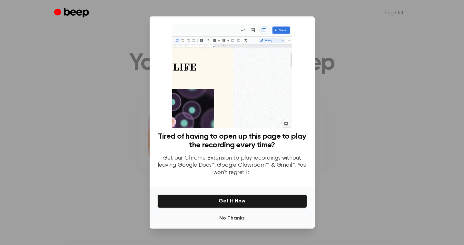  Describe the element at coordinates (232, 201) in the screenshot. I see `button: Get It Now` at that location.